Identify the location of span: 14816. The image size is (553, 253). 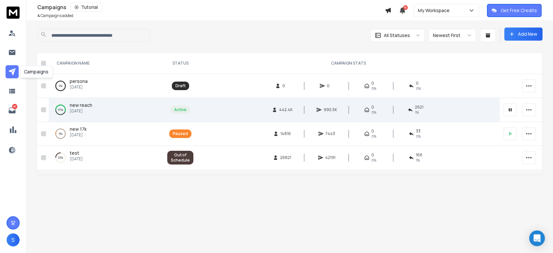
(286, 133).